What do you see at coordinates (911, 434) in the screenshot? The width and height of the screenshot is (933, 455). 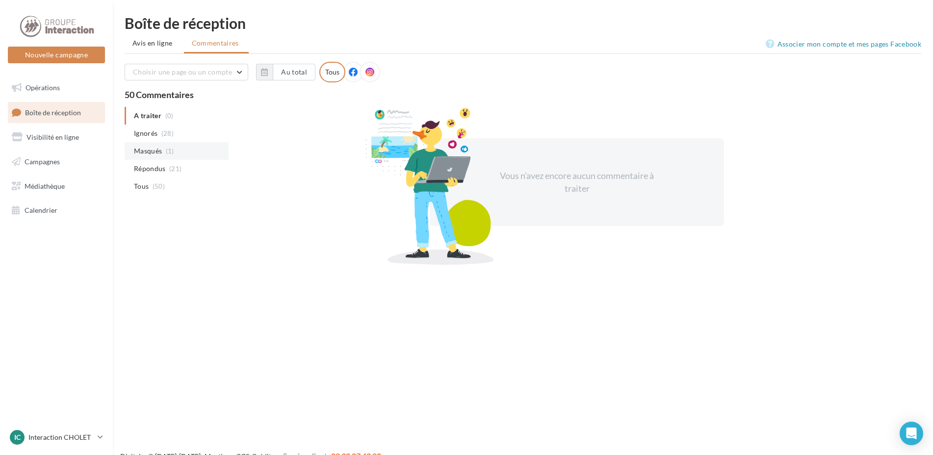 I see `div: Open Intercom Messenger` at bounding box center [911, 434].